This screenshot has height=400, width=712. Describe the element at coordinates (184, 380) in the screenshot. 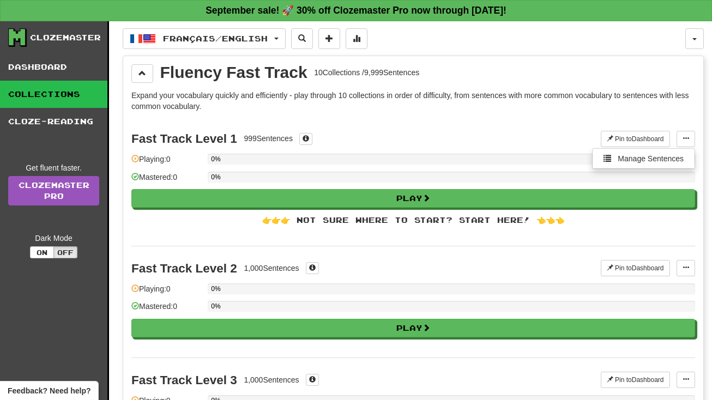

I see `div: Fast Track Level 3` at that location.